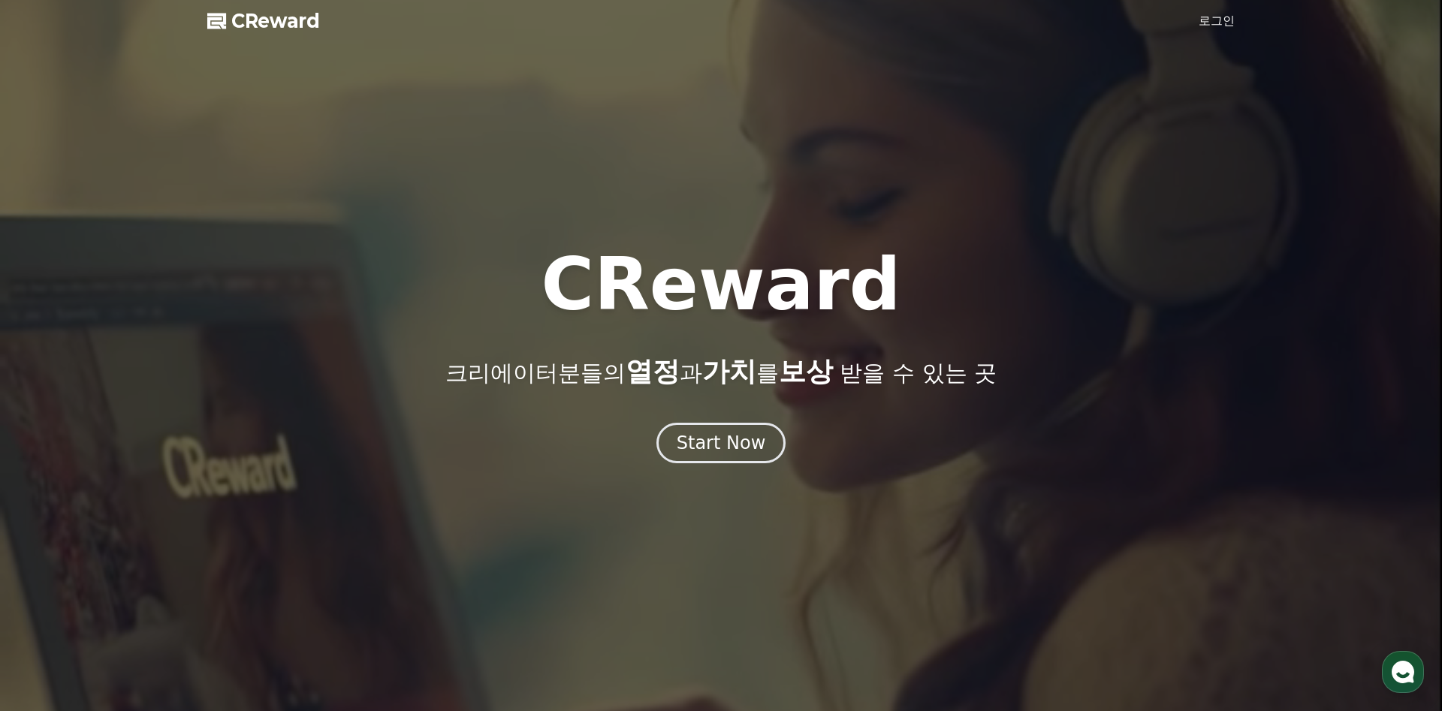 This screenshot has width=1442, height=711. Describe the element at coordinates (806, 371) in the screenshot. I see `span: 보상` at that location.